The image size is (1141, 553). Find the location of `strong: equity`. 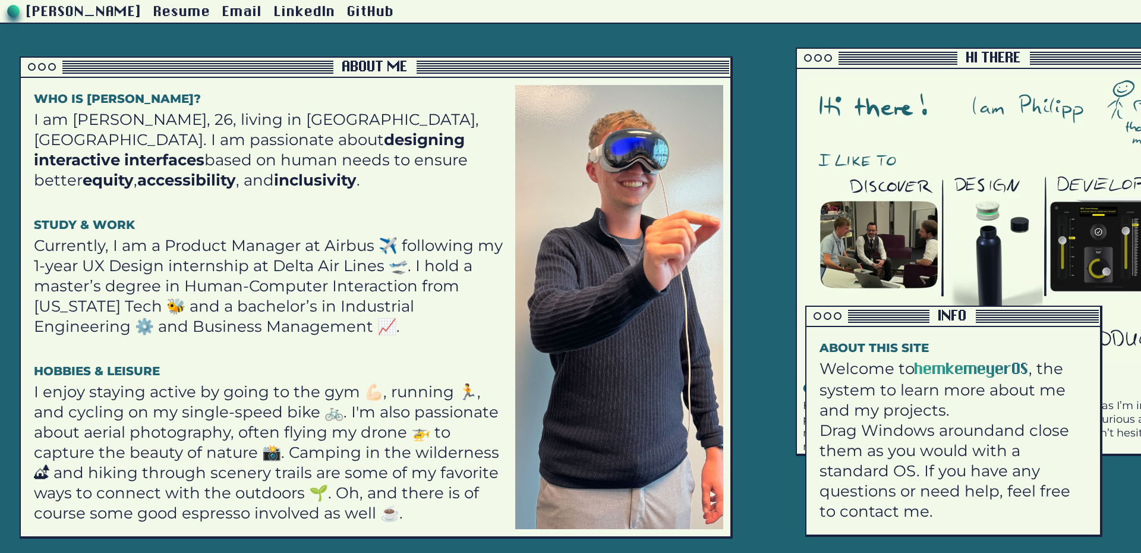

strong: equity is located at coordinates (108, 180).